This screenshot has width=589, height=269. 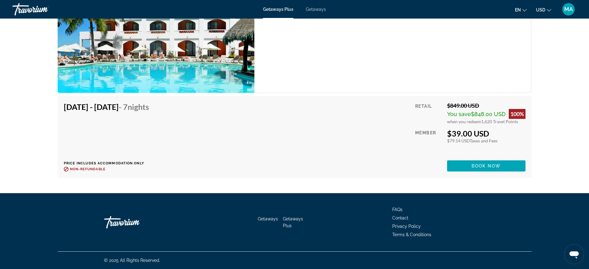 I want to click on a: Privacy Policy, so click(x=406, y=226).